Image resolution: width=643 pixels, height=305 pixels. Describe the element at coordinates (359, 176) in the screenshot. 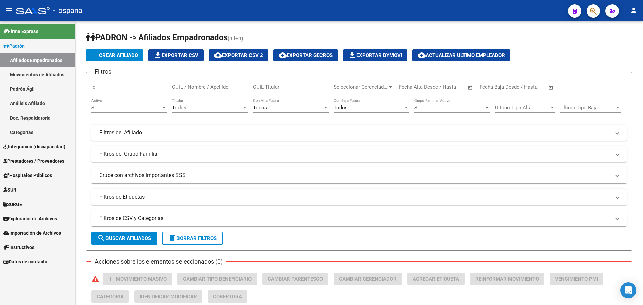

I see `mat-expansion-panel-header: Cruce con archivos importantes SSS` at that location.